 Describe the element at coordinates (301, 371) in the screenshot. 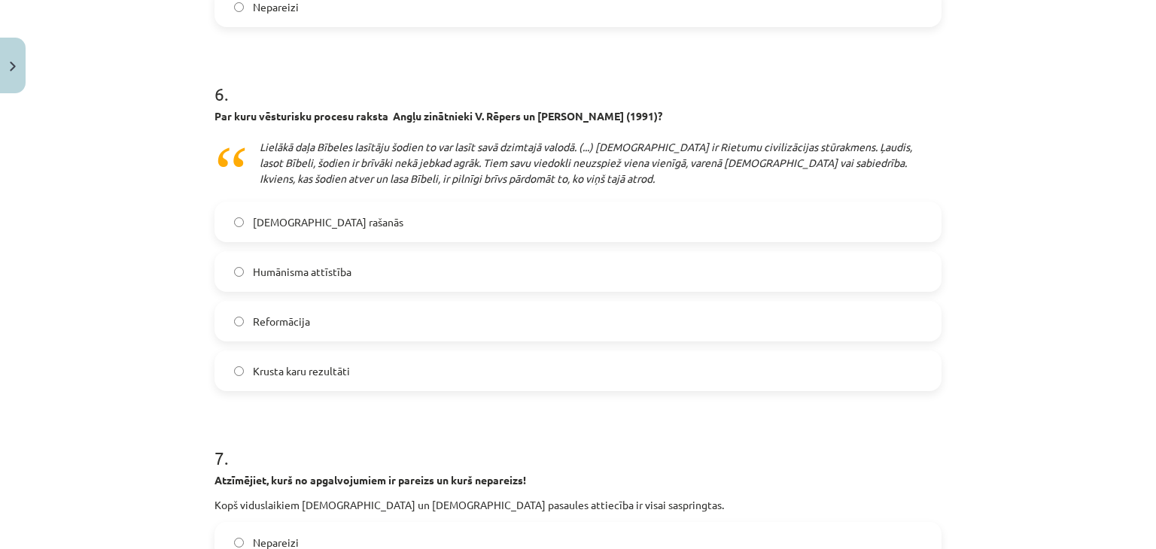

I see `span: Krusta karu rezultāti` at that location.